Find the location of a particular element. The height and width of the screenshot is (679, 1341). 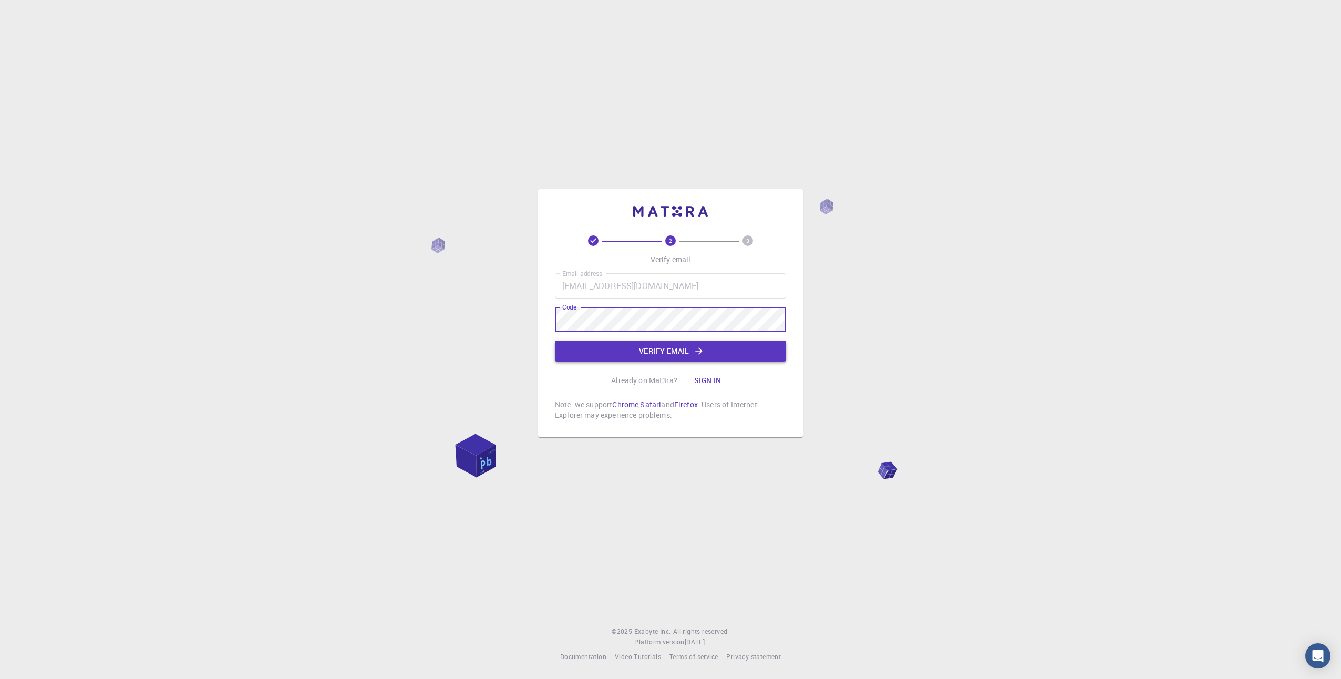

label: Email address is located at coordinates (582, 273).